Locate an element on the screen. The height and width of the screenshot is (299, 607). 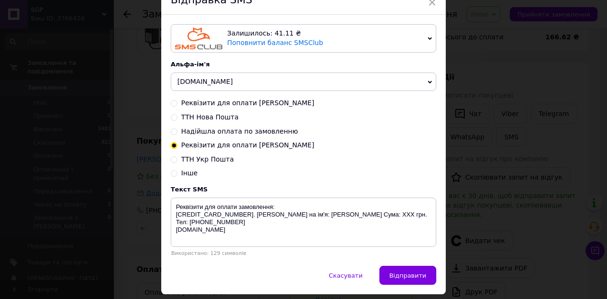
span: Альфа-ім'я is located at coordinates (190, 64).